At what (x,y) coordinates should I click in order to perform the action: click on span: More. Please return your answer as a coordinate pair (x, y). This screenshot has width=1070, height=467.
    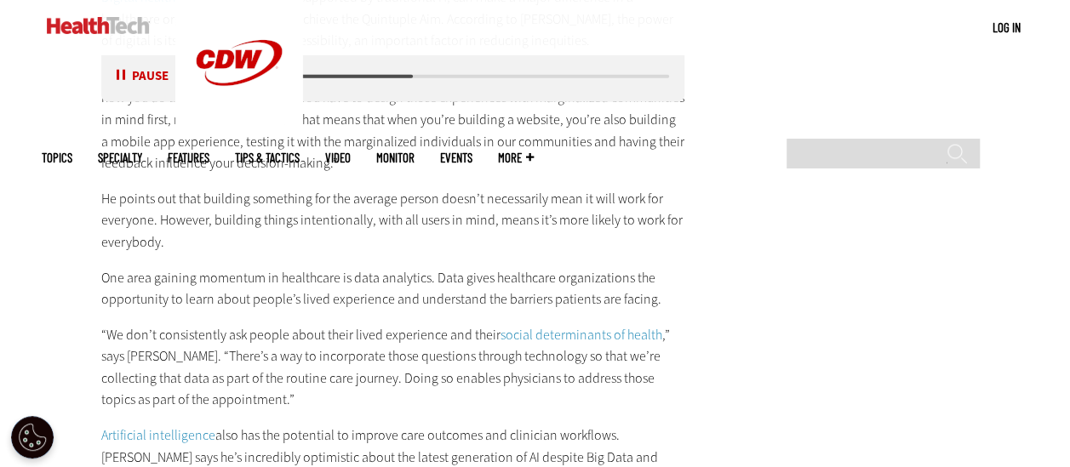
    Looking at the image, I should click on (516, 158).